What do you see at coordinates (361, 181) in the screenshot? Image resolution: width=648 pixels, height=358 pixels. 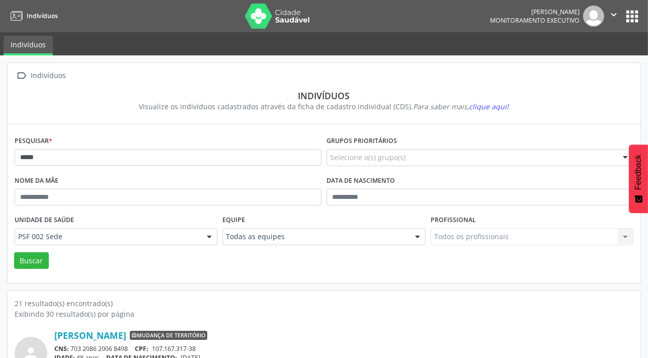 I see `label: Data de nascimento` at bounding box center [361, 181].